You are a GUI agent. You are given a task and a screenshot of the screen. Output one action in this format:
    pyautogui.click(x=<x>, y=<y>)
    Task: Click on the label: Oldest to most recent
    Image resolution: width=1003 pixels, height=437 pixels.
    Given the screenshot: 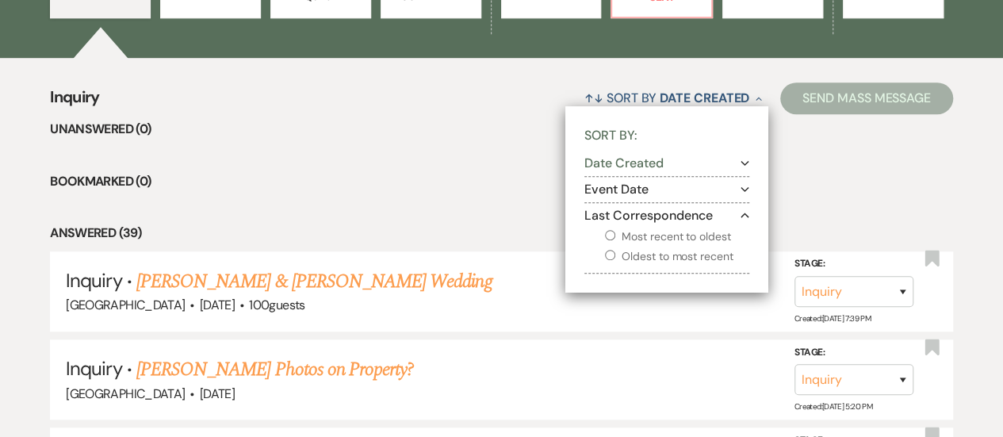 What is the action you would take?
    pyautogui.click(x=677, y=256)
    